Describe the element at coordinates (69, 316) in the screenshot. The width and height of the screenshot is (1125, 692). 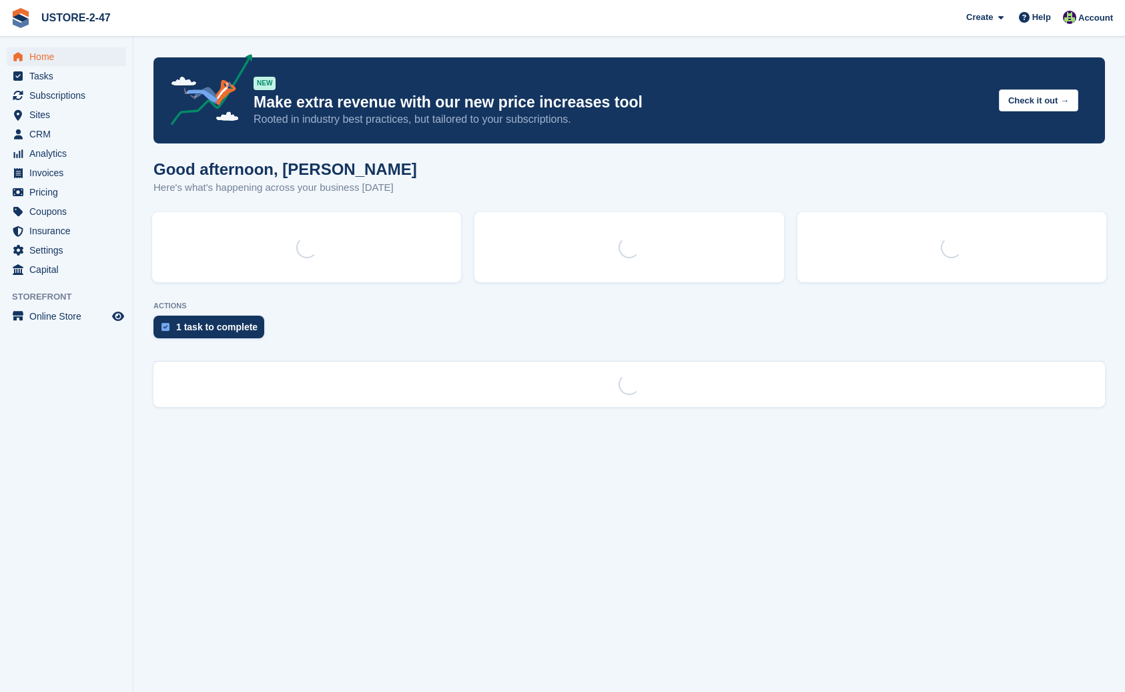
I see `span: Online Store` at that location.